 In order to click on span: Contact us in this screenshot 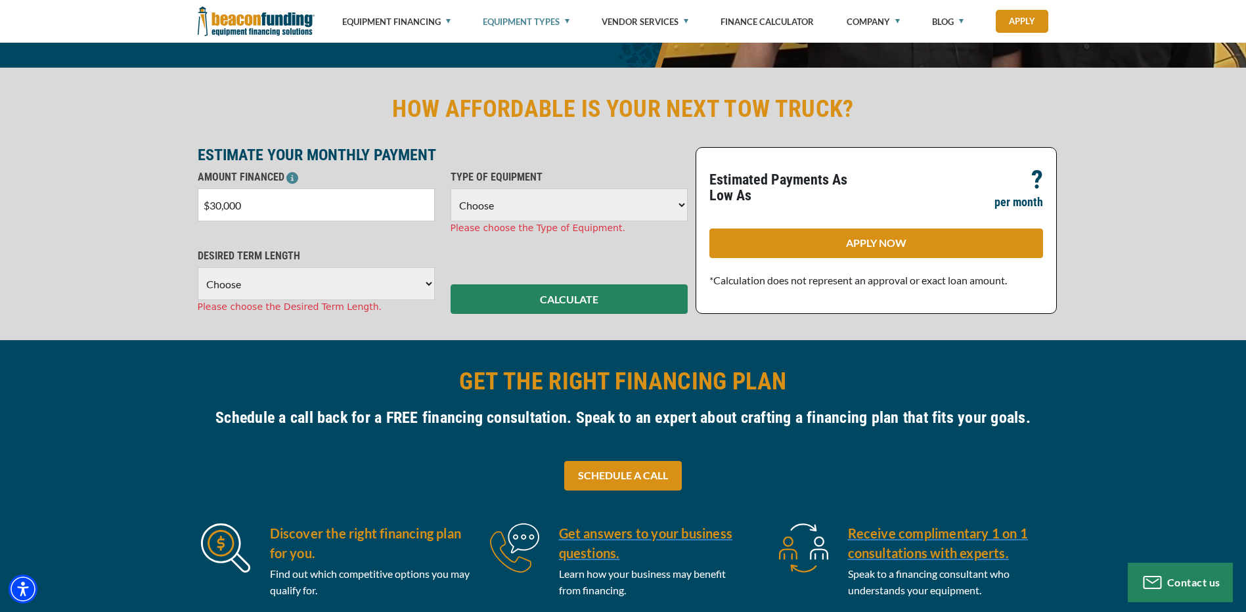, I will do `click(1194, 582)`.